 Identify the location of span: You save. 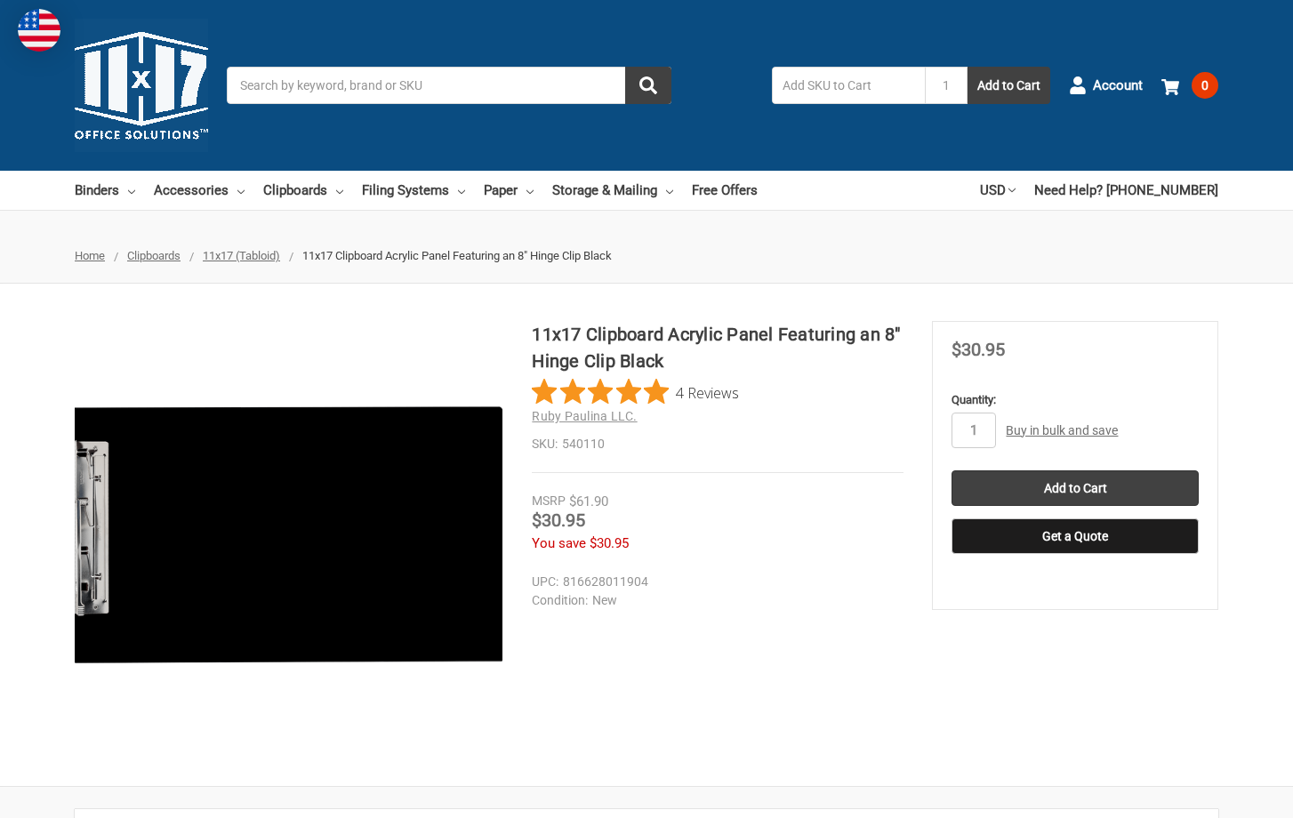
(558, 543).